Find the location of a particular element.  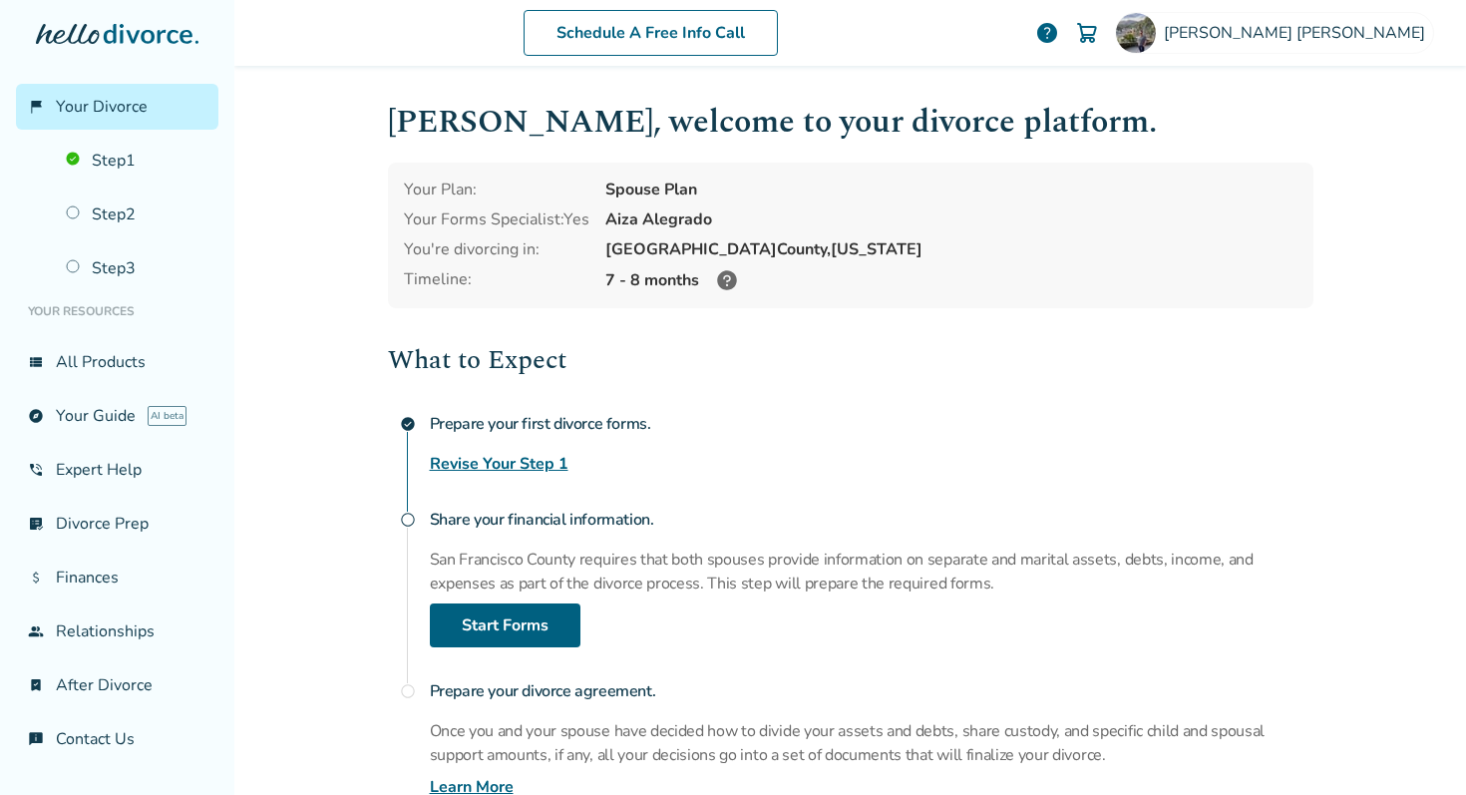

a: view_listAll Products is located at coordinates (117, 362).